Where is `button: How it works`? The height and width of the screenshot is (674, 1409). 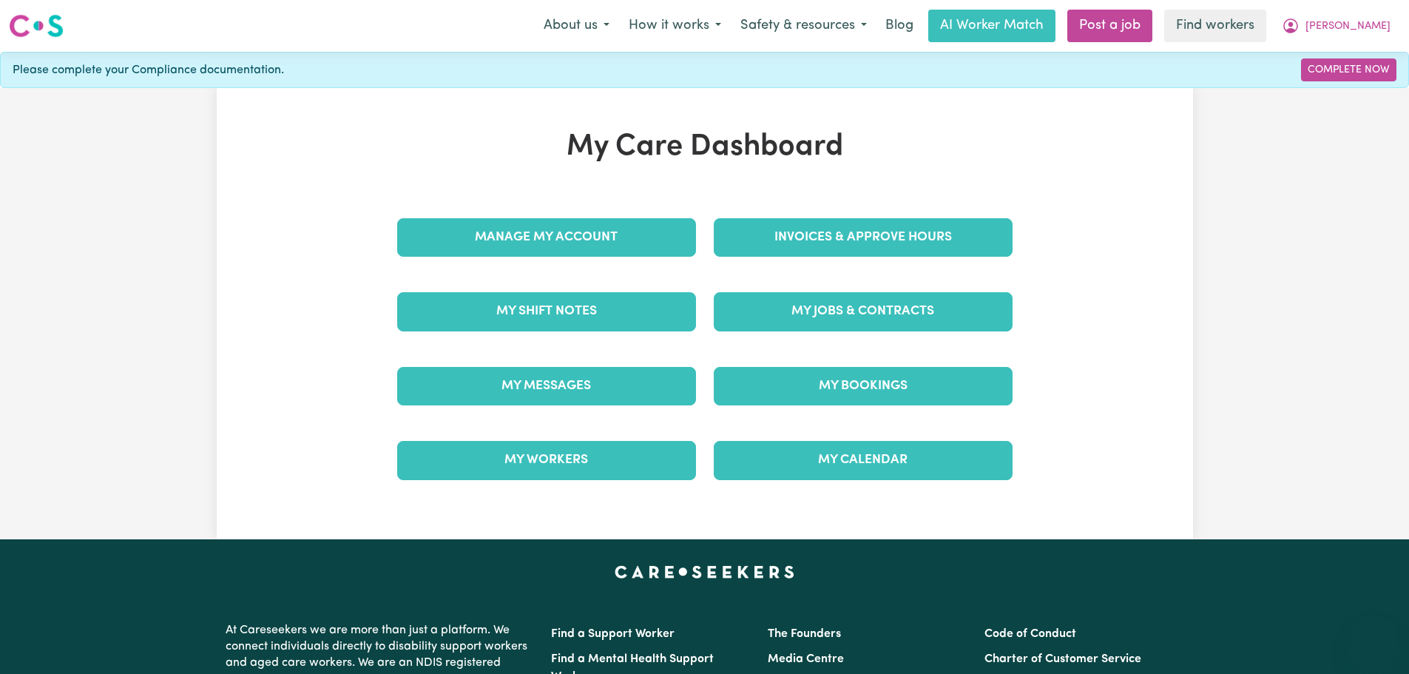 button: How it works is located at coordinates (675, 26).